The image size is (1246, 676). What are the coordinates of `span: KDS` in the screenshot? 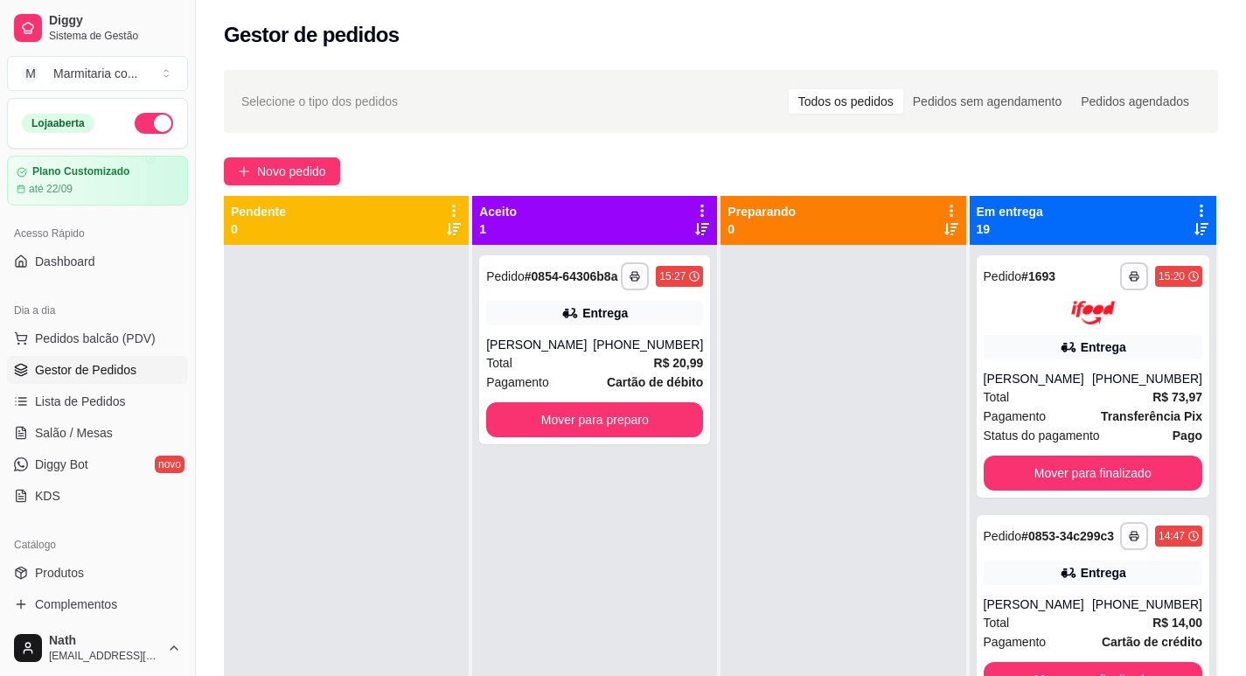 It's located at (47, 496).